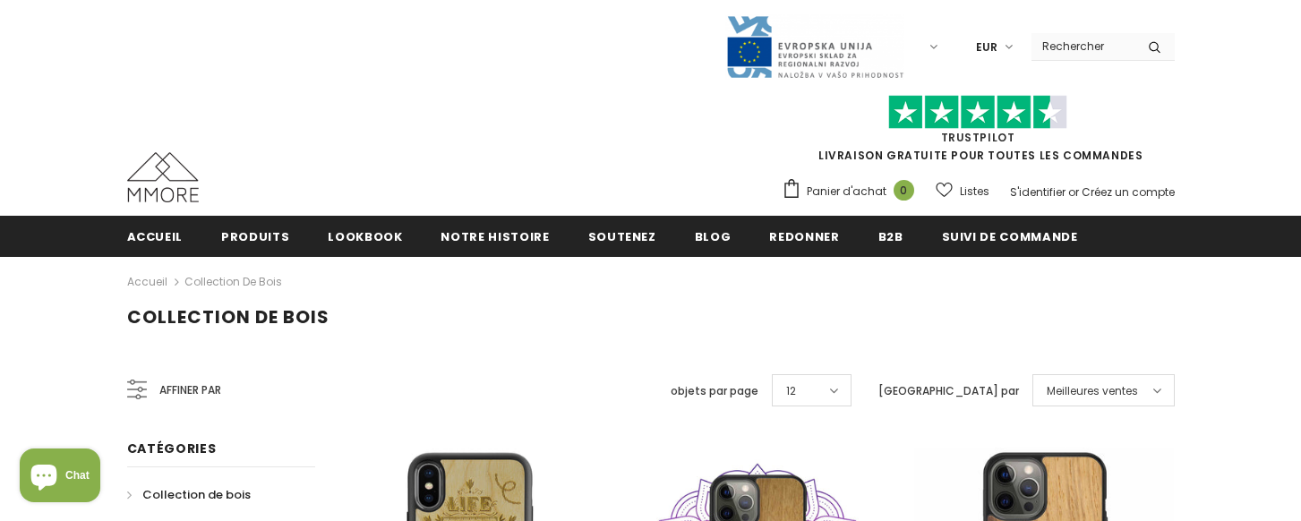 The image size is (1301, 521). What do you see at coordinates (1074, 192) in the screenshot?
I see `span: or` at bounding box center [1074, 192].